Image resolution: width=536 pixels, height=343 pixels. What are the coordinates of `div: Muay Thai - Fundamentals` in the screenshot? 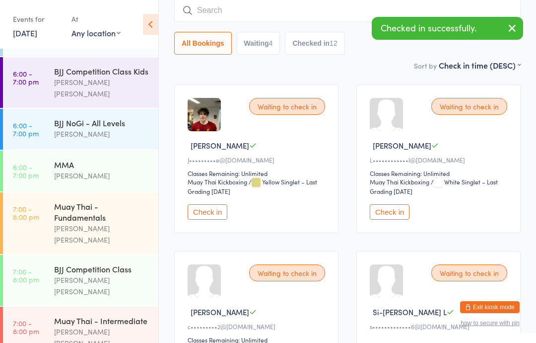 It's located at (102, 211).